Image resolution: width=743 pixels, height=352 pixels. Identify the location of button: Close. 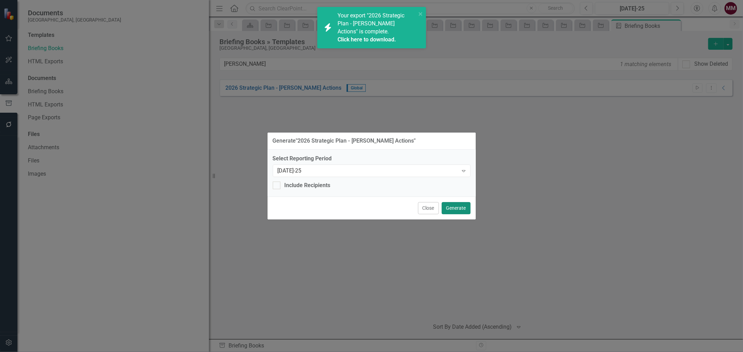
(428, 208).